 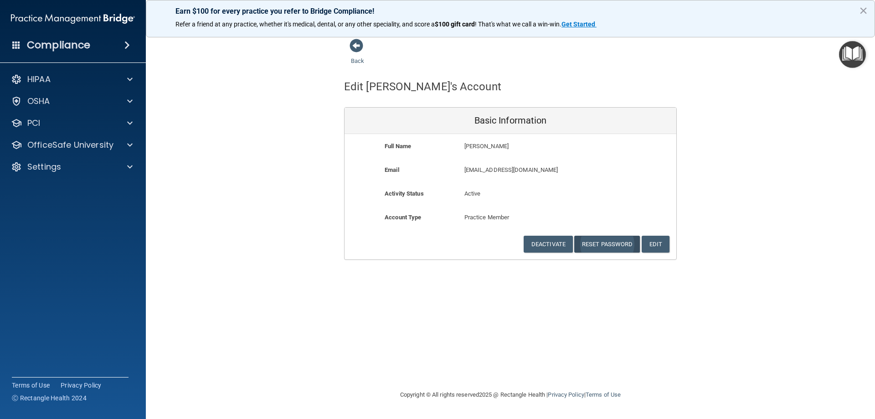 I want to click on b: Account Type, so click(x=403, y=217).